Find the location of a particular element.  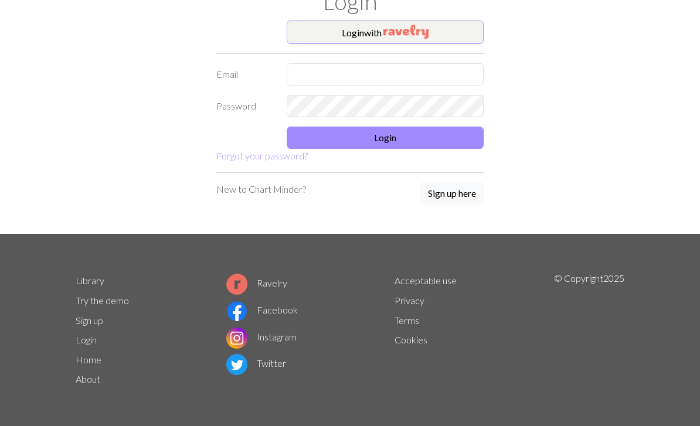

a: Forgot your password? is located at coordinates (262, 155).